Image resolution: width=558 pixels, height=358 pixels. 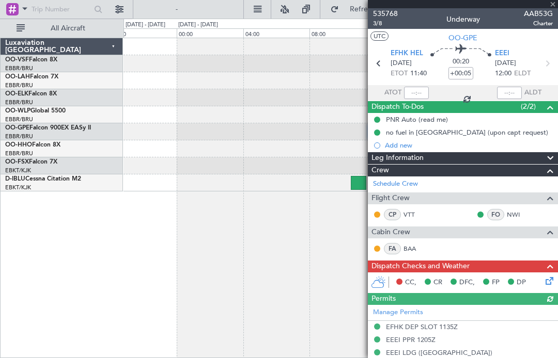 What do you see at coordinates (276, 33) in the screenshot?
I see `div: 04:00` at bounding box center [276, 33].